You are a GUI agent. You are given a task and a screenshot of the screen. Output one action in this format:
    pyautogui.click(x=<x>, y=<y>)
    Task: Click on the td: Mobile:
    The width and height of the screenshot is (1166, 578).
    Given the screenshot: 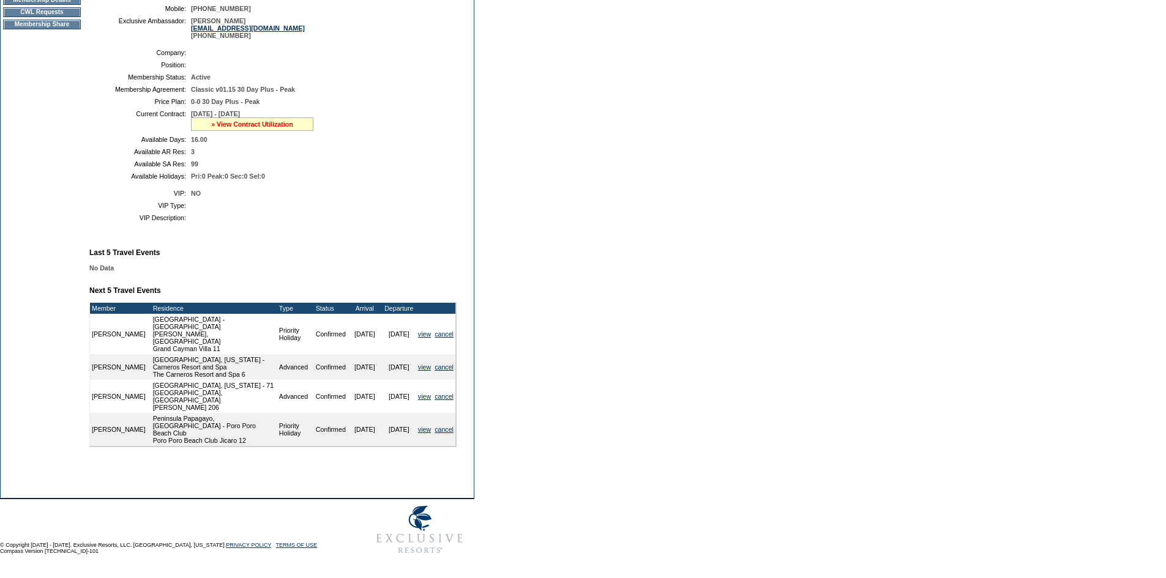 What is the action you would take?
    pyautogui.click(x=140, y=9)
    